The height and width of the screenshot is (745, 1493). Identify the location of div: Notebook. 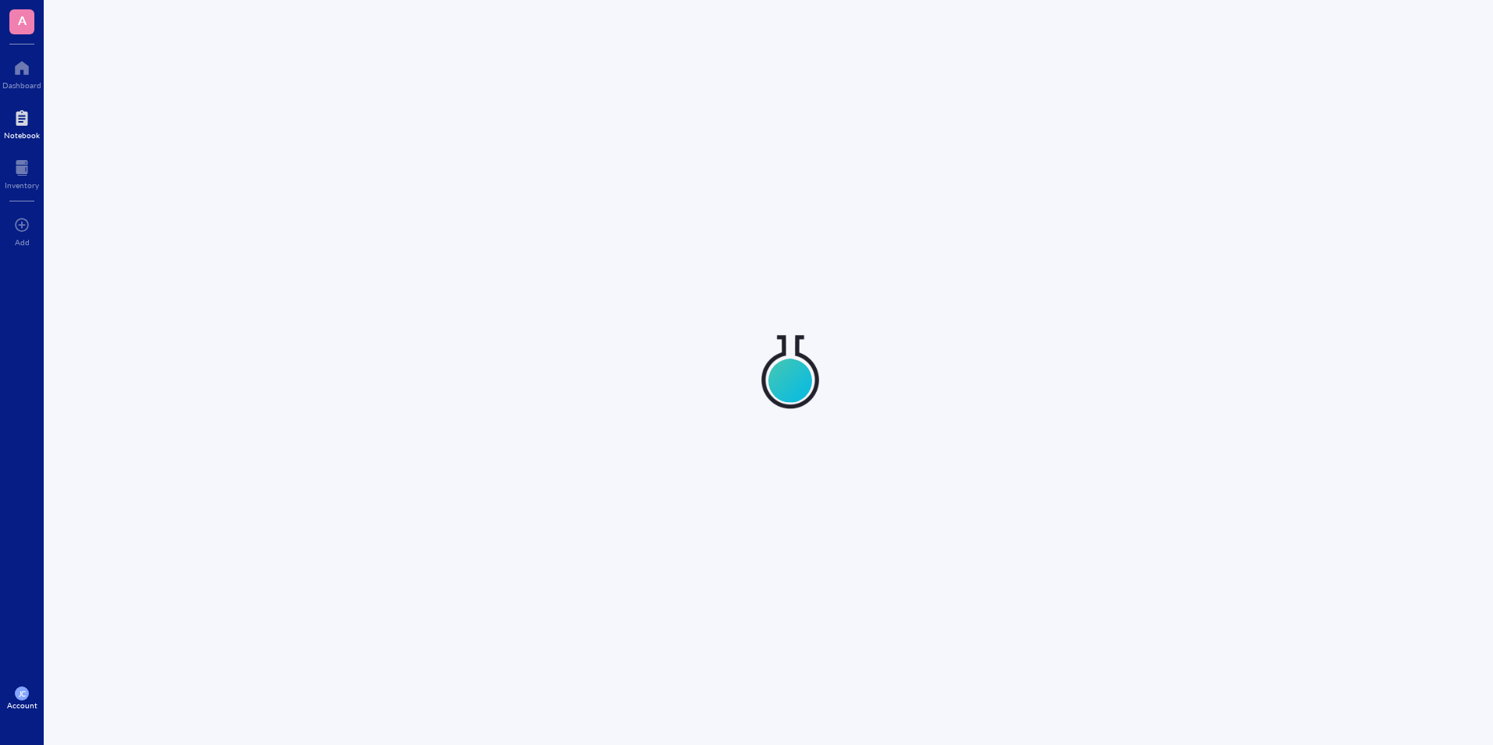
(22, 135).